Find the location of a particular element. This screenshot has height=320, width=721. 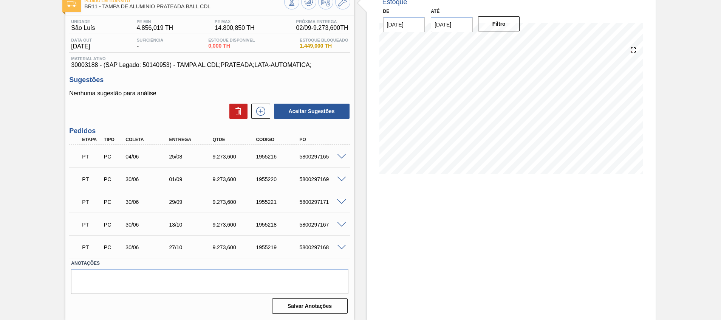

button: Salvar Anotações is located at coordinates (310, 306).